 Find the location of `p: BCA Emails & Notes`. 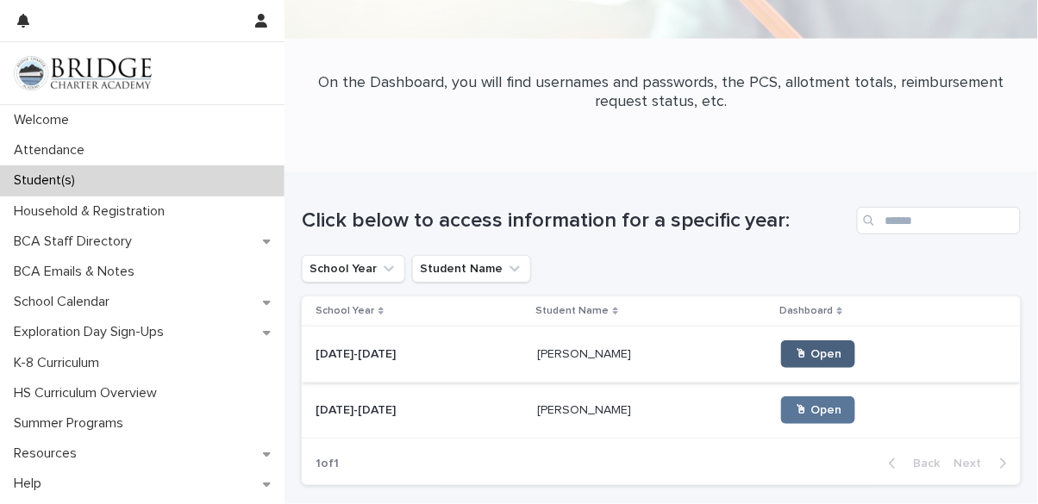

p: BCA Emails & Notes is located at coordinates (78, 272).